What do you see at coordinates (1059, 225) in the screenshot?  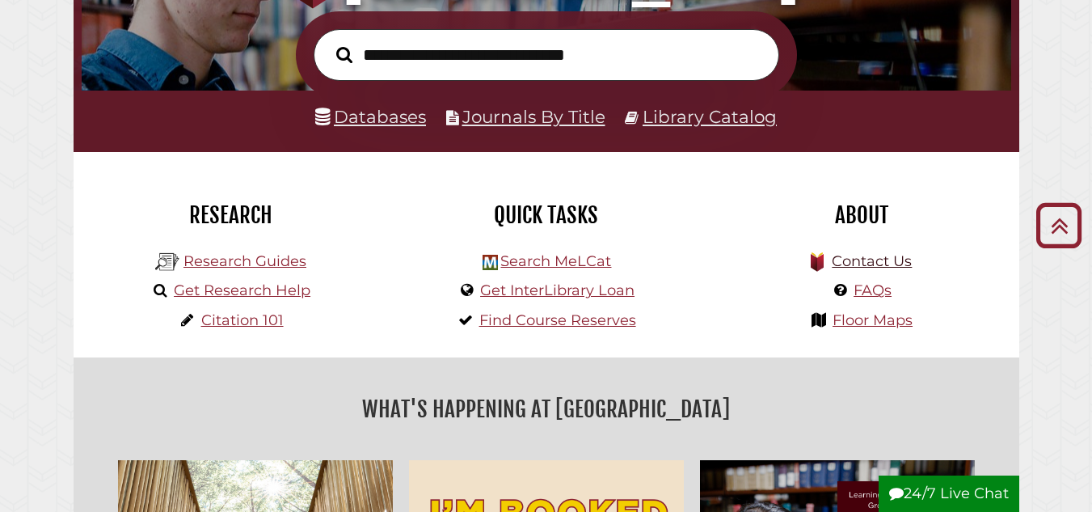 I see `a: Back to Top` at bounding box center [1059, 225].